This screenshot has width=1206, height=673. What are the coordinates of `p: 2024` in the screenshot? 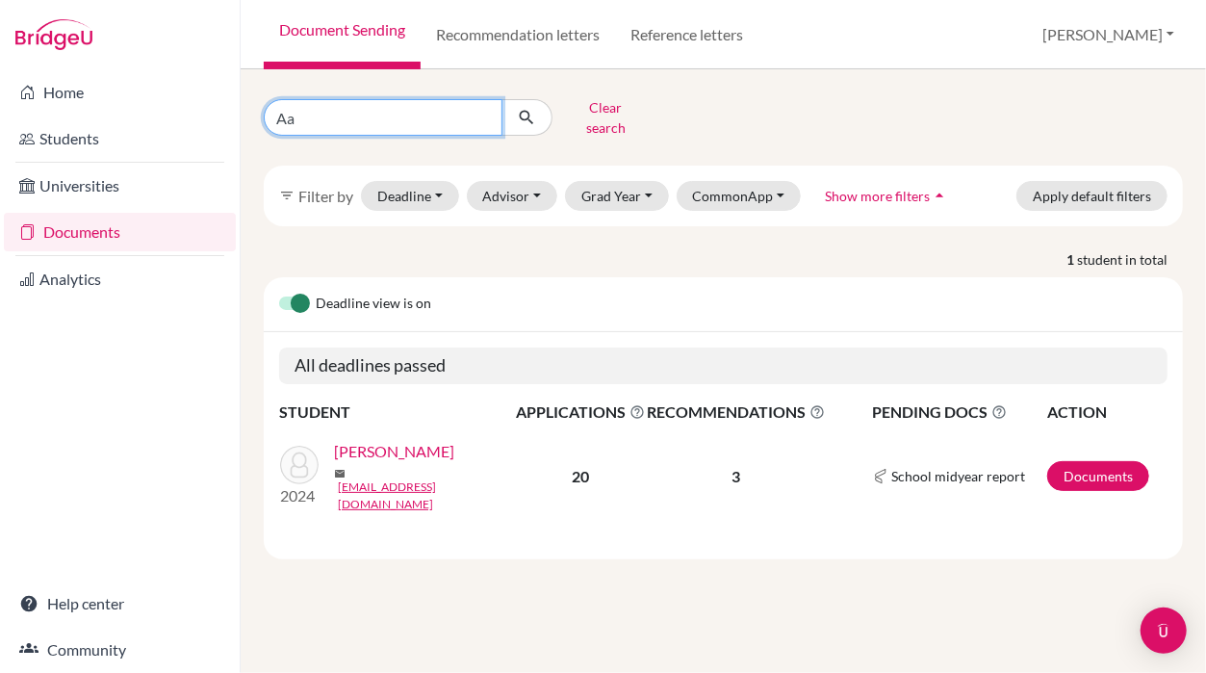 It's located at (299, 496).